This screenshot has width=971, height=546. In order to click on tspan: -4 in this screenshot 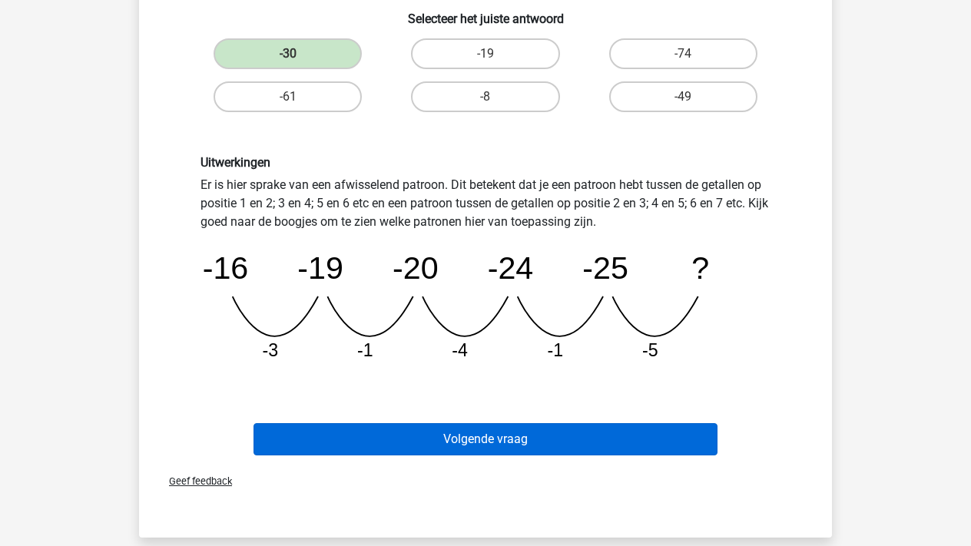, I will do `click(459, 350)`.